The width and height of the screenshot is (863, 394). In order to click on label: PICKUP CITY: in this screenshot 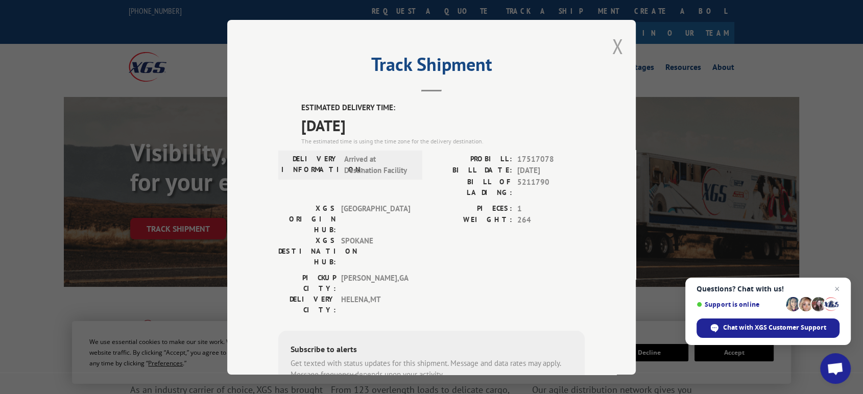, I will do `click(307, 283)`.